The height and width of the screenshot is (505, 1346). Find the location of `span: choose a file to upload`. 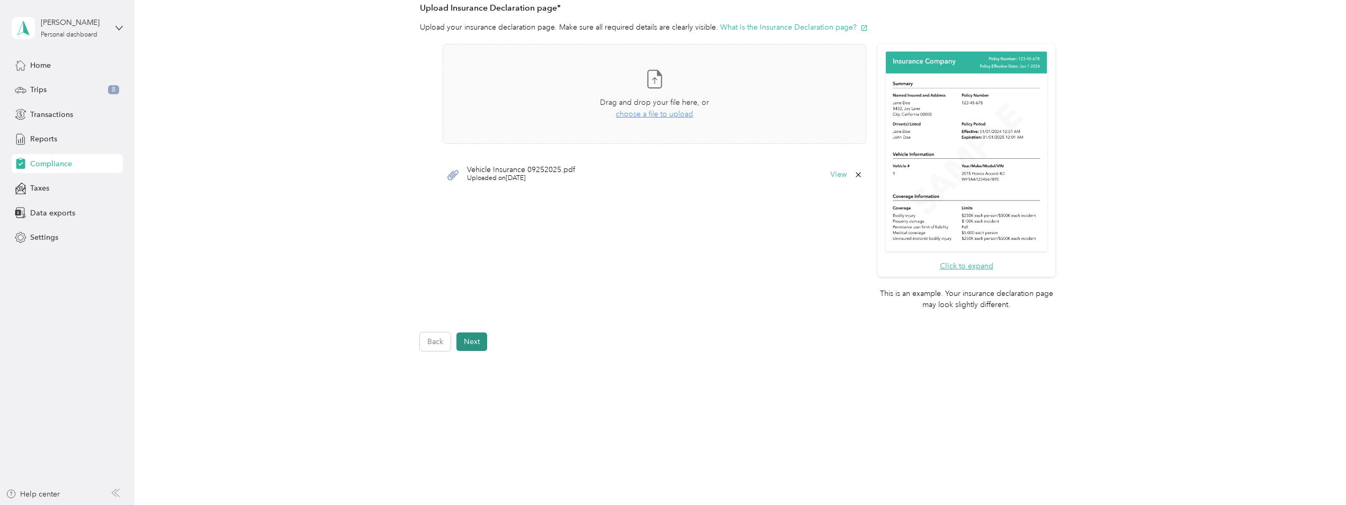

span: choose a file to upload is located at coordinates (654, 114).